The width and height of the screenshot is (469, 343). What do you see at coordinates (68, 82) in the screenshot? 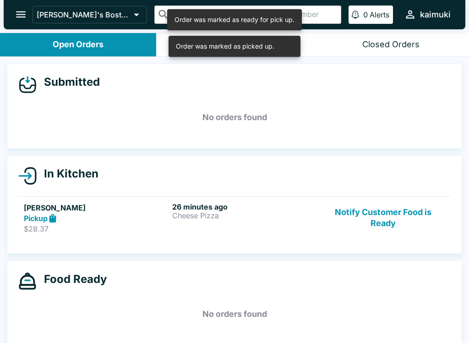
I see `h4: Submitted` at bounding box center [68, 82].